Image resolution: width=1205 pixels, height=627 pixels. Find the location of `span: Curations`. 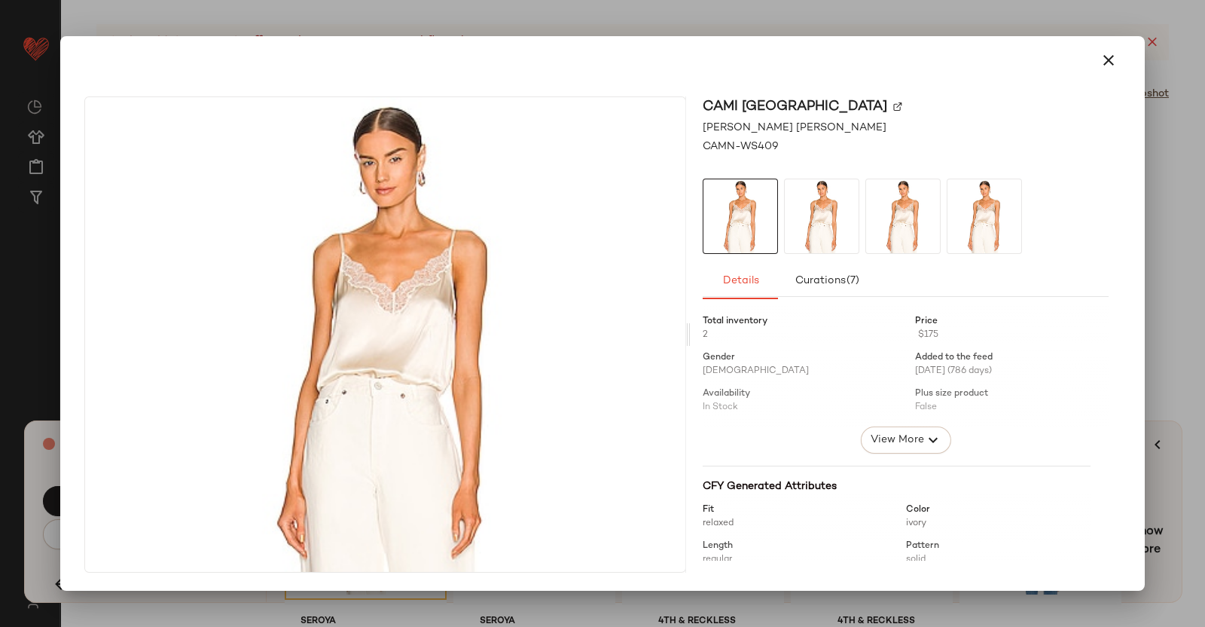

span: Curations is located at coordinates (827, 281).